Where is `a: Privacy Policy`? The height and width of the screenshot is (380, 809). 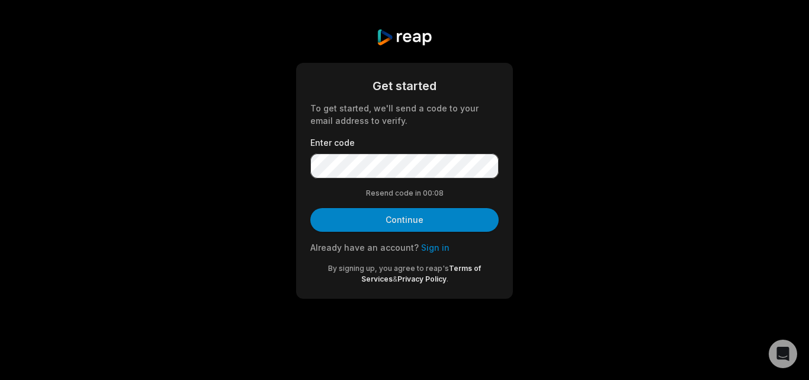 a: Privacy Policy is located at coordinates (422, 278).